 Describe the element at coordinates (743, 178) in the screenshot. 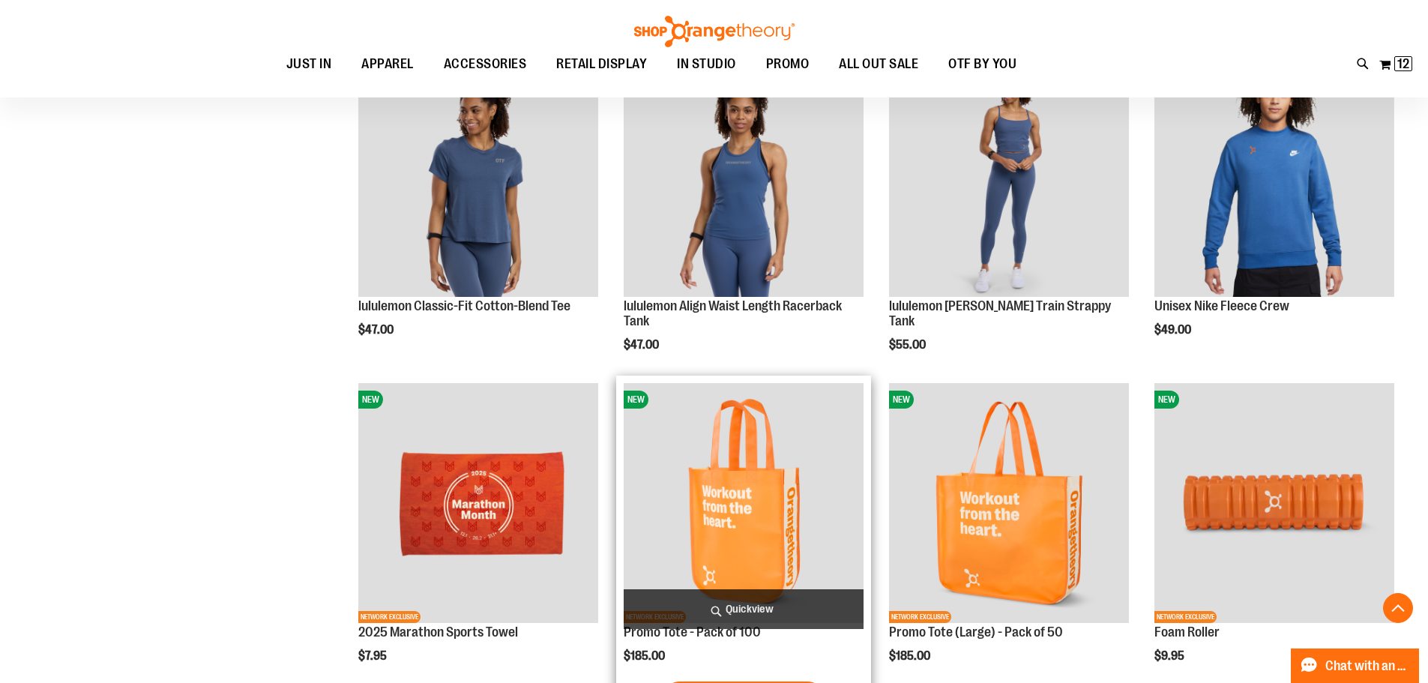

I see `a: lululemon Align Waist Length Racerback TankNEW` at that location.